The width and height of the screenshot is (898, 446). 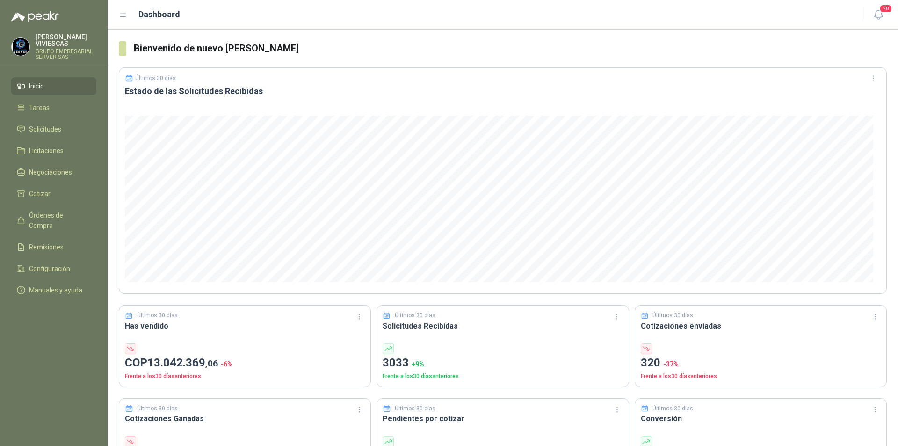 I want to click on img: Company Logo, so click(x=21, y=47).